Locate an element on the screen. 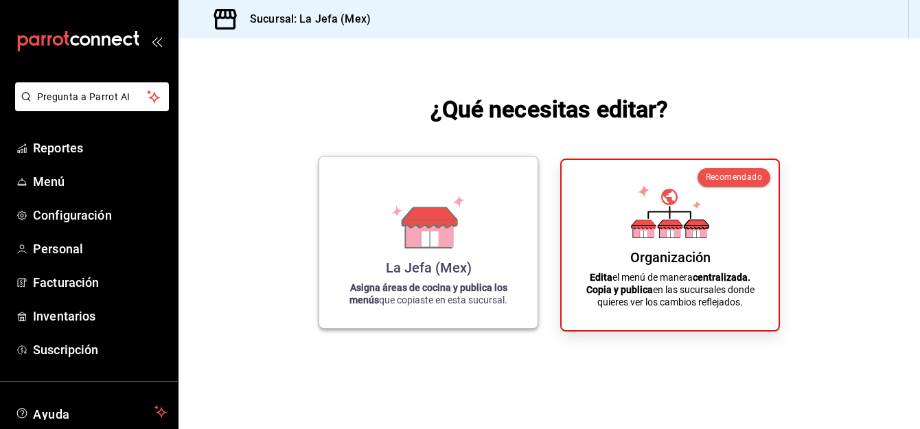 The width and height of the screenshot is (920, 429). span: Configuración is located at coordinates (100, 215).